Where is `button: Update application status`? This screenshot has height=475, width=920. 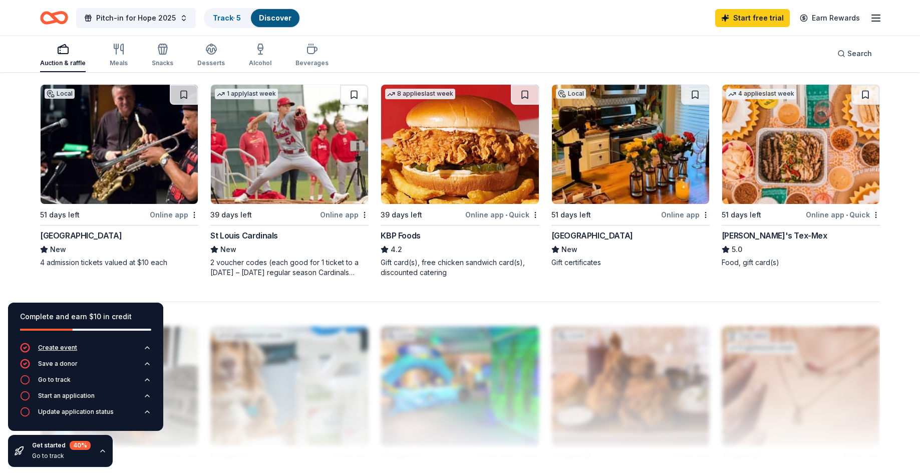 button: Update application status is located at coordinates (86, 415).